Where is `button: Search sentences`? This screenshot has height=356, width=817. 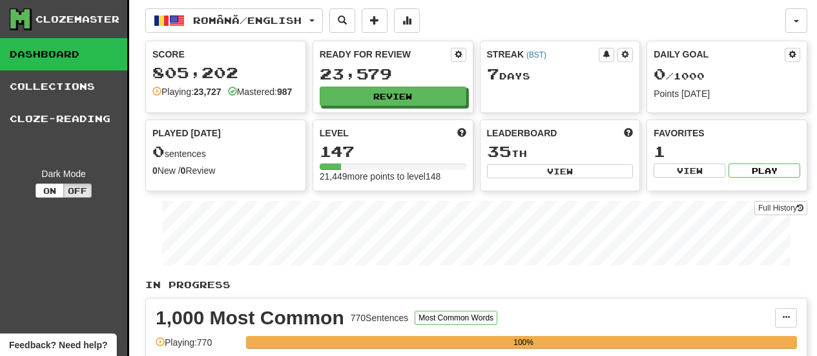
button: Search sentences is located at coordinates (342, 21).